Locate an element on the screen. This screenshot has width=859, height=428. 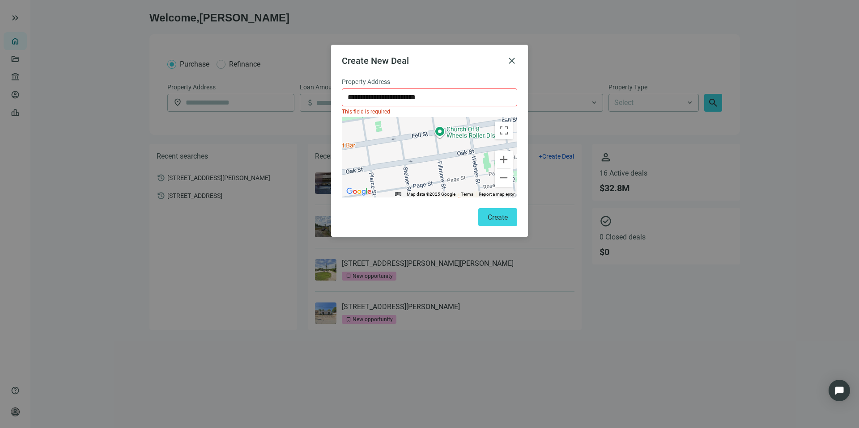
span: close is located at coordinates (512, 61).